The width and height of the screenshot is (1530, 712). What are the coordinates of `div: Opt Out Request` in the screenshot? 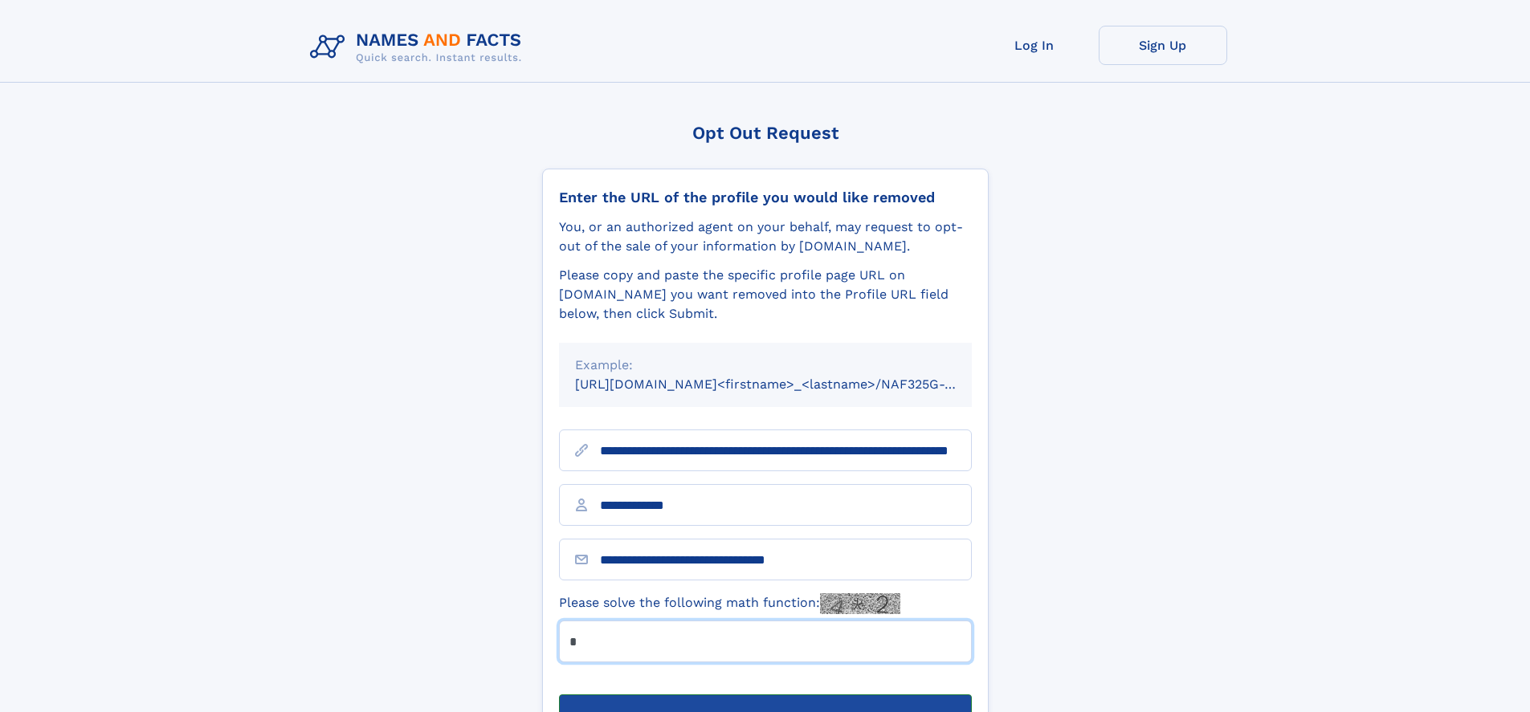 It's located at (765, 133).